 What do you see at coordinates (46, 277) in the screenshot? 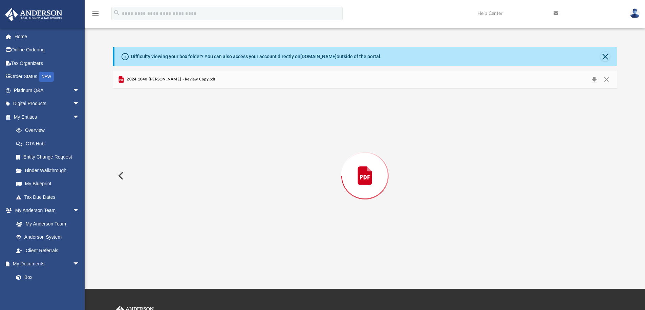
I see `a: Box` at bounding box center [46, 277].